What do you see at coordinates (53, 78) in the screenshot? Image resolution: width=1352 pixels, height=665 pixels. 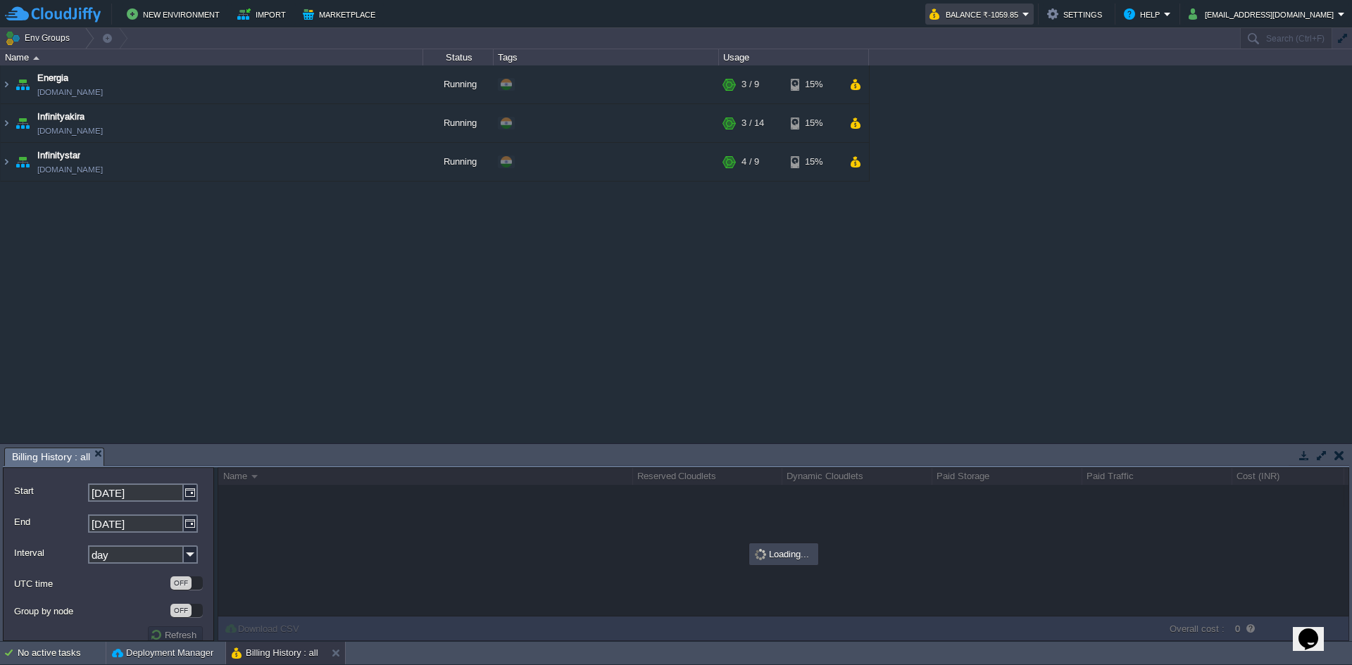 I see `span: Energia` at bounding box center [53, 78].